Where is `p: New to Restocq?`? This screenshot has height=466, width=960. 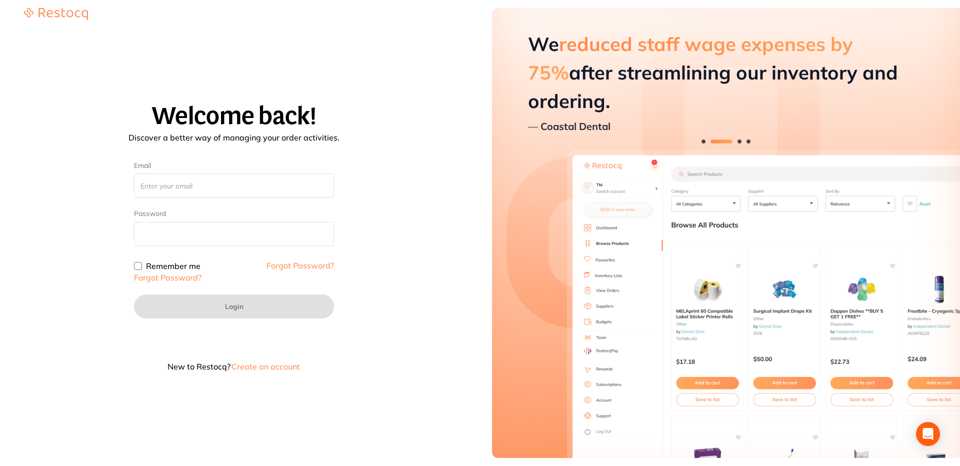
p: New to Restocq? is located at coordinates (234, 367).